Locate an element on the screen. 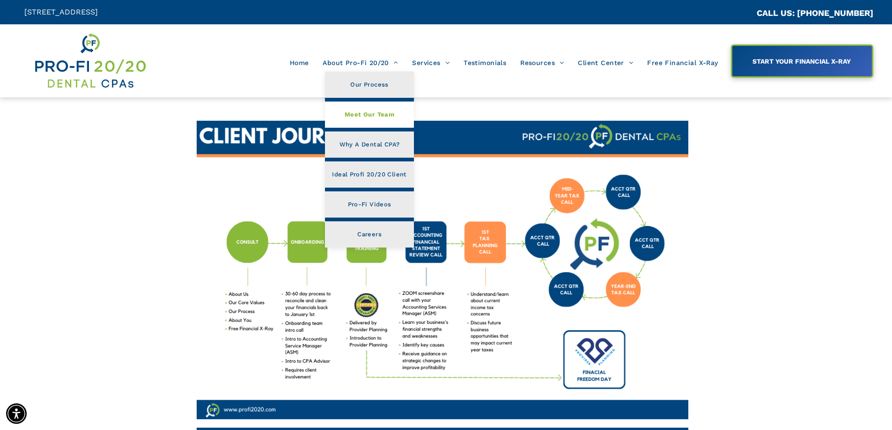  a: Free Financial X-Ray is located at coordinates (682, 63).